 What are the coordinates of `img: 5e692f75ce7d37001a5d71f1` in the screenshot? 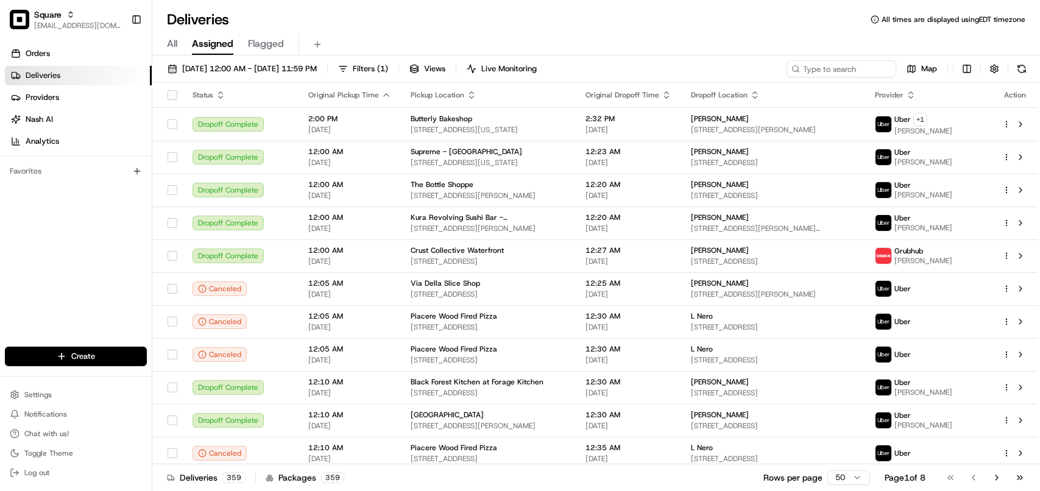 It's located at (883, 256).